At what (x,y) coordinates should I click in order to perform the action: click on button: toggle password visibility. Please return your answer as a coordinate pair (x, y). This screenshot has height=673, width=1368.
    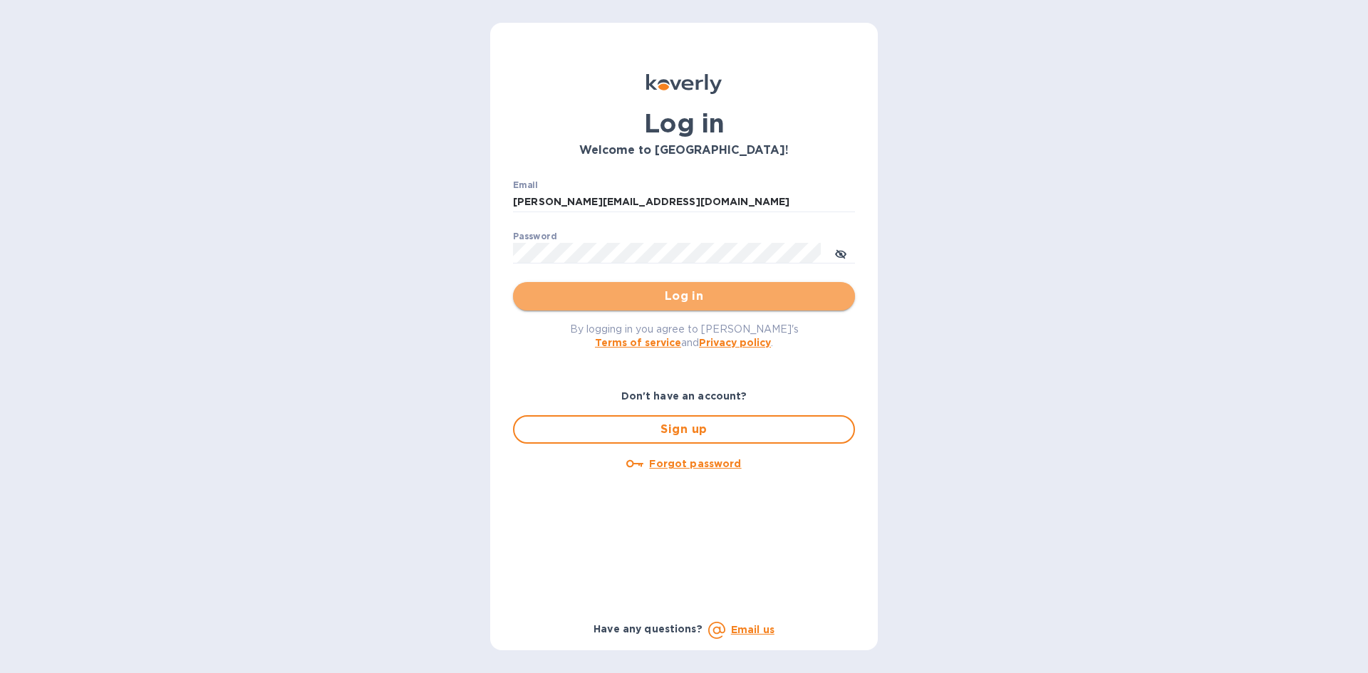
    Looking at the image, I should click on (841, 253).